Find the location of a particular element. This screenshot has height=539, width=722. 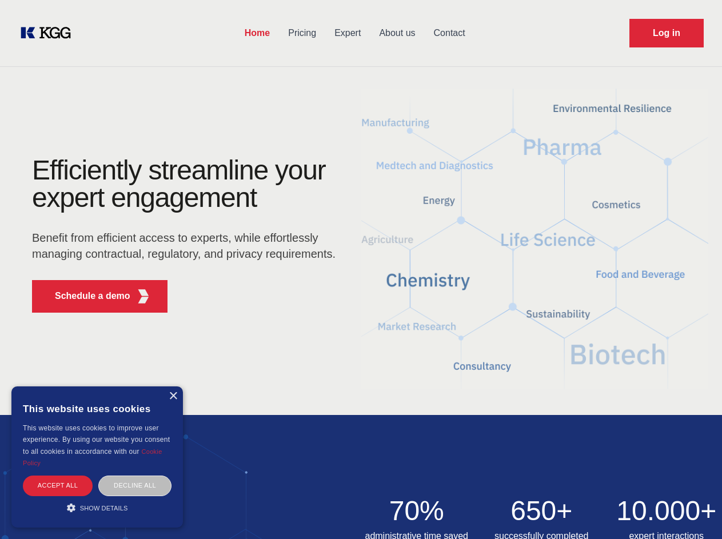

p: Schedule a demo is located at coordinates (93, 296).